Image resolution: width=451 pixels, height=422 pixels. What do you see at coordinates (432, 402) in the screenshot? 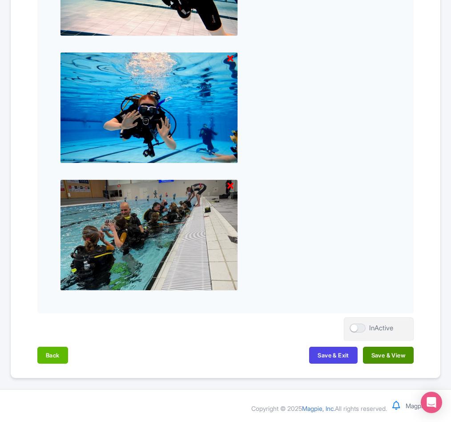
I see `div: Open Intercom Messenger` at bounding box center [432, 402].